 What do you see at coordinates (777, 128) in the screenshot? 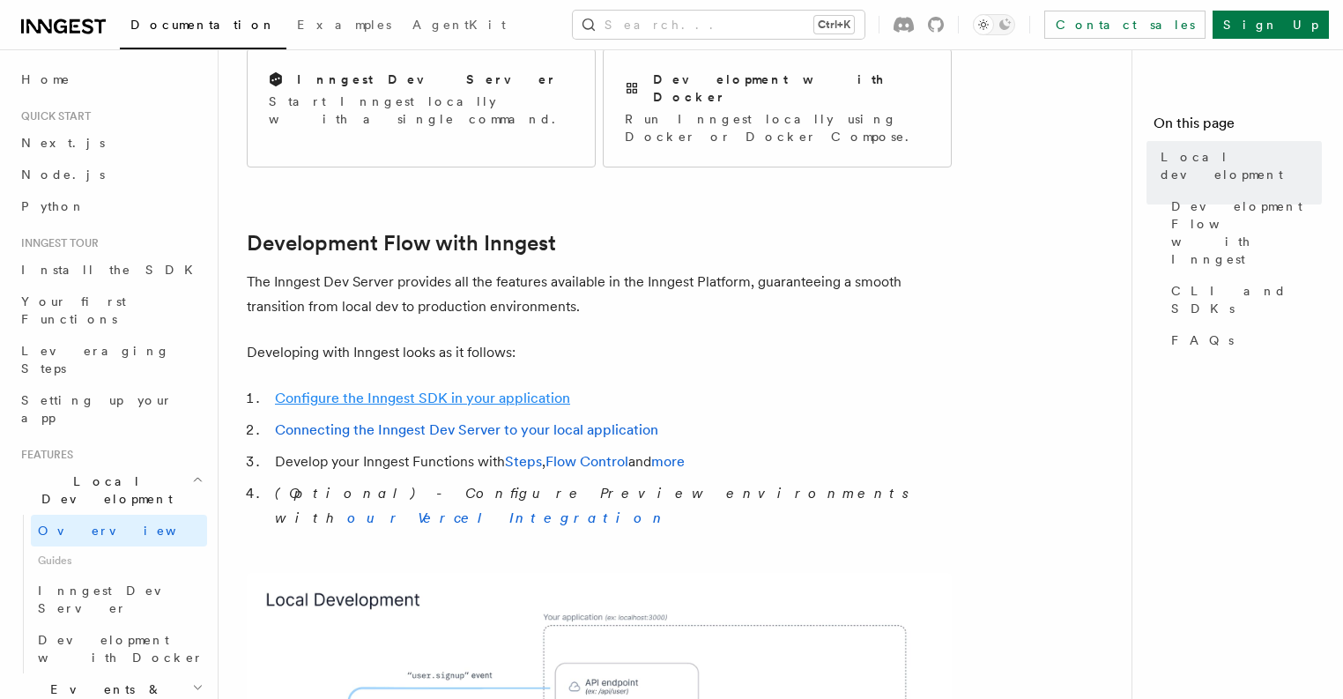
I see `p: Run Inngest locally using Docker or Docker Compose.` at bounding box center [777, 128].